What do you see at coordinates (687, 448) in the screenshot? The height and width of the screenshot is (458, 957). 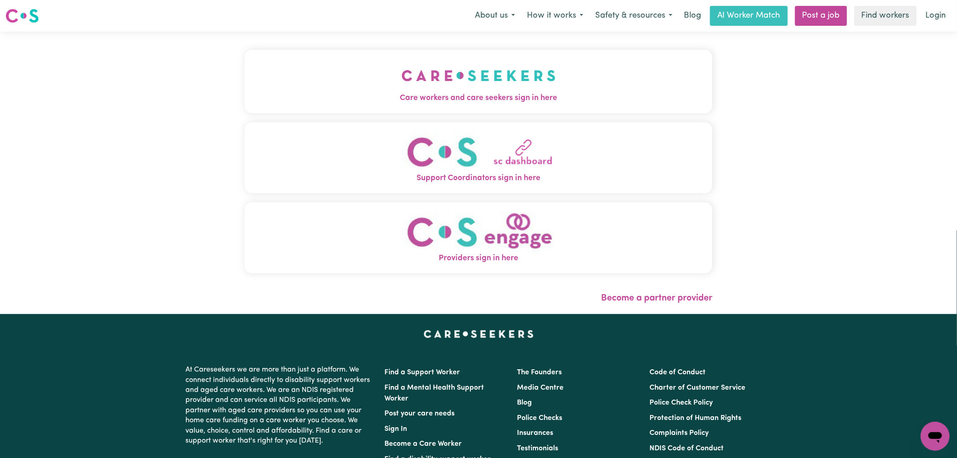 I see `a: NDIS Code of Conduct` at bounding box center [687, 448].